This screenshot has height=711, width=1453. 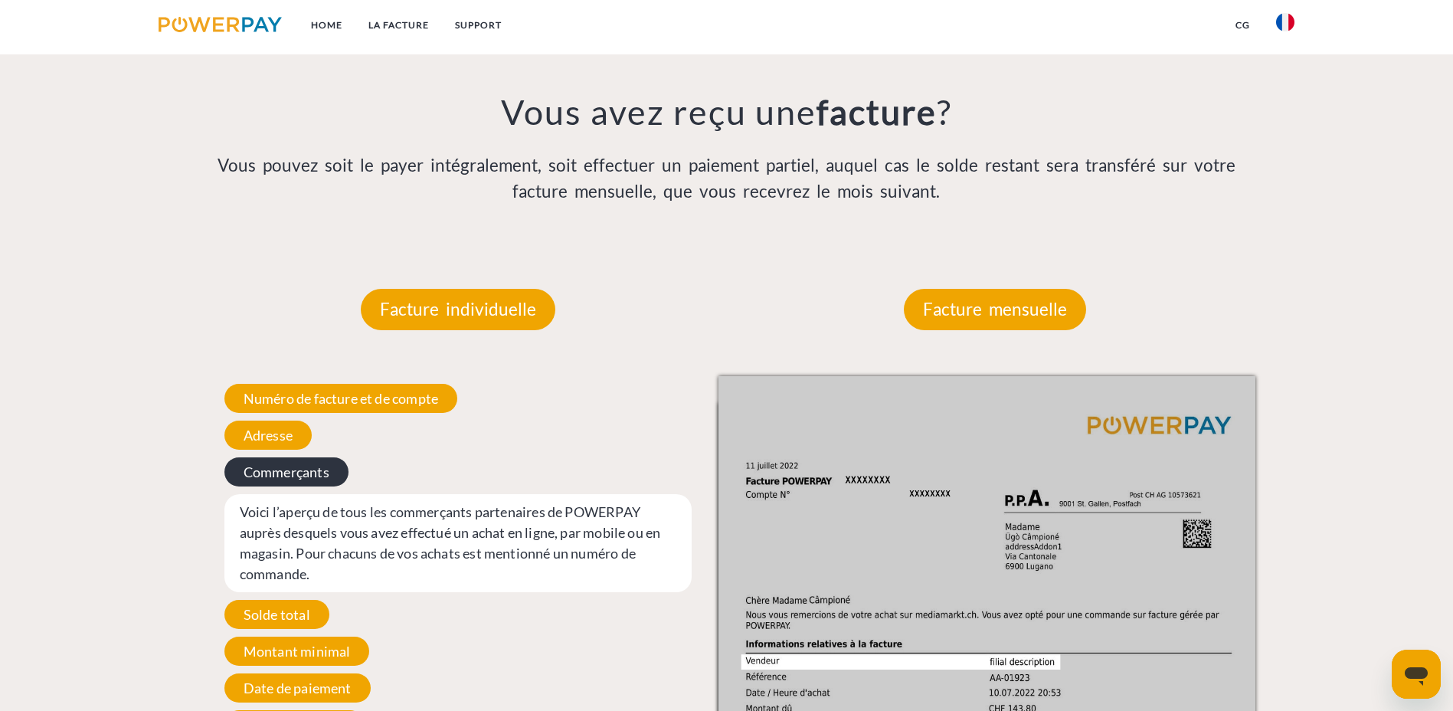 What do you see at coordinates (876, 112) in the screenshot?
I see `b: facture` at bounding box center [876, 112].